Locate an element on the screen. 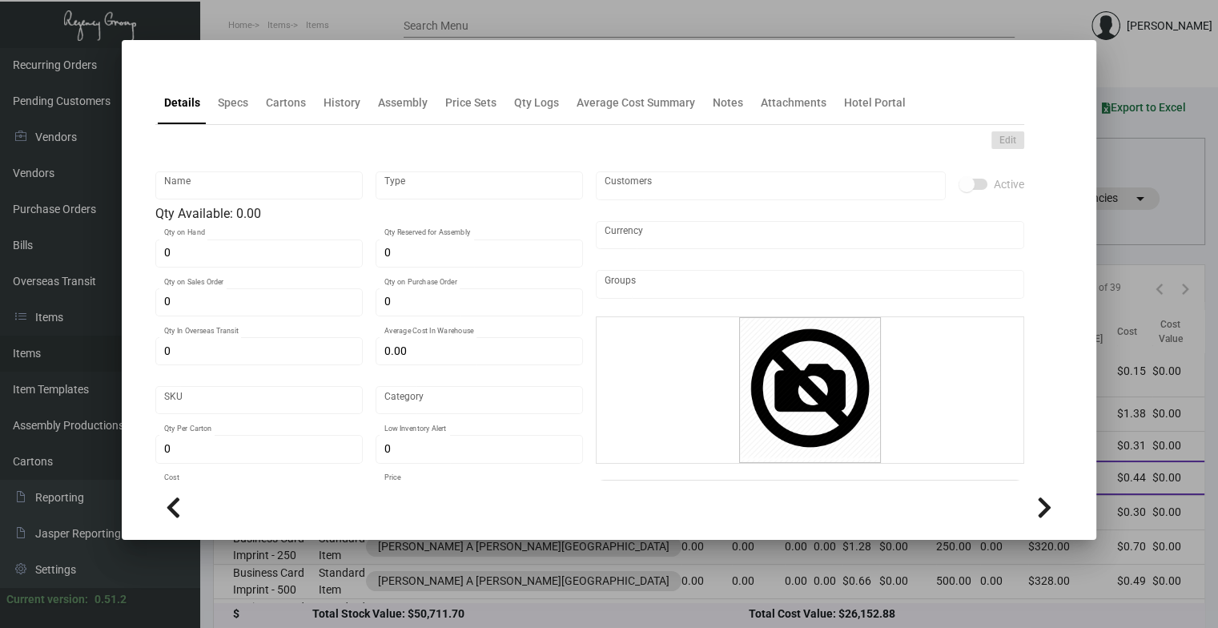 This screenshot has width=1218, height=628. div: Details is located at coordinates (182, 102).